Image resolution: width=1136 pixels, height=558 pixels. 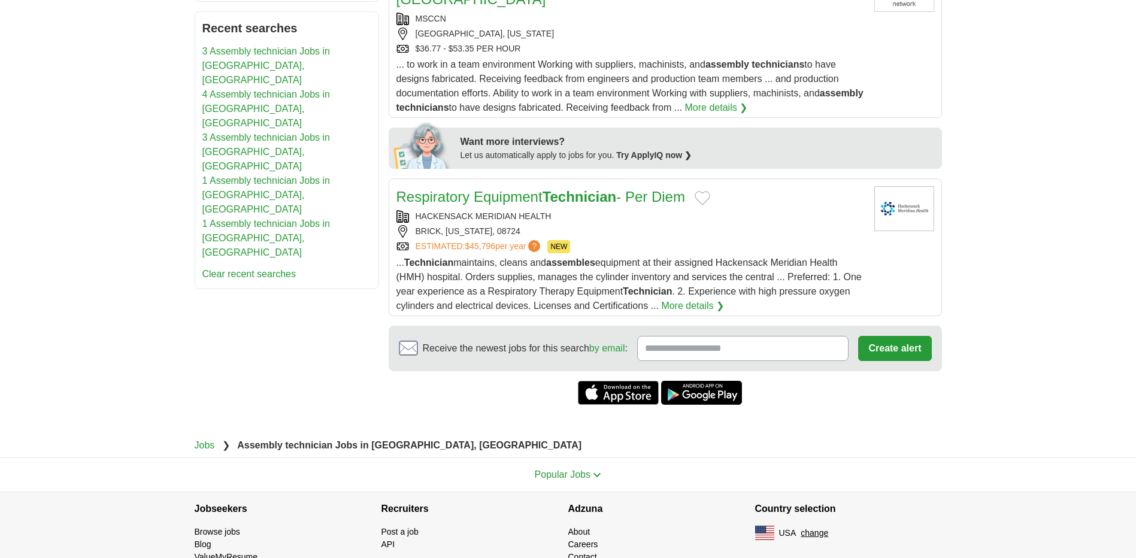 What do you see at coordinates (541, 196) in the screenshot?
I see `a: Respiratory EquipmentTechnician- Per Diem` at bounding box center [541, 196].